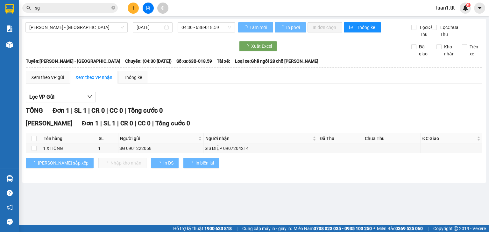 The width and height of the screenshot is (489, 232). Describe the element at coordinates (113, 8) in the screenshot. I see `span: close-circle` at that location.